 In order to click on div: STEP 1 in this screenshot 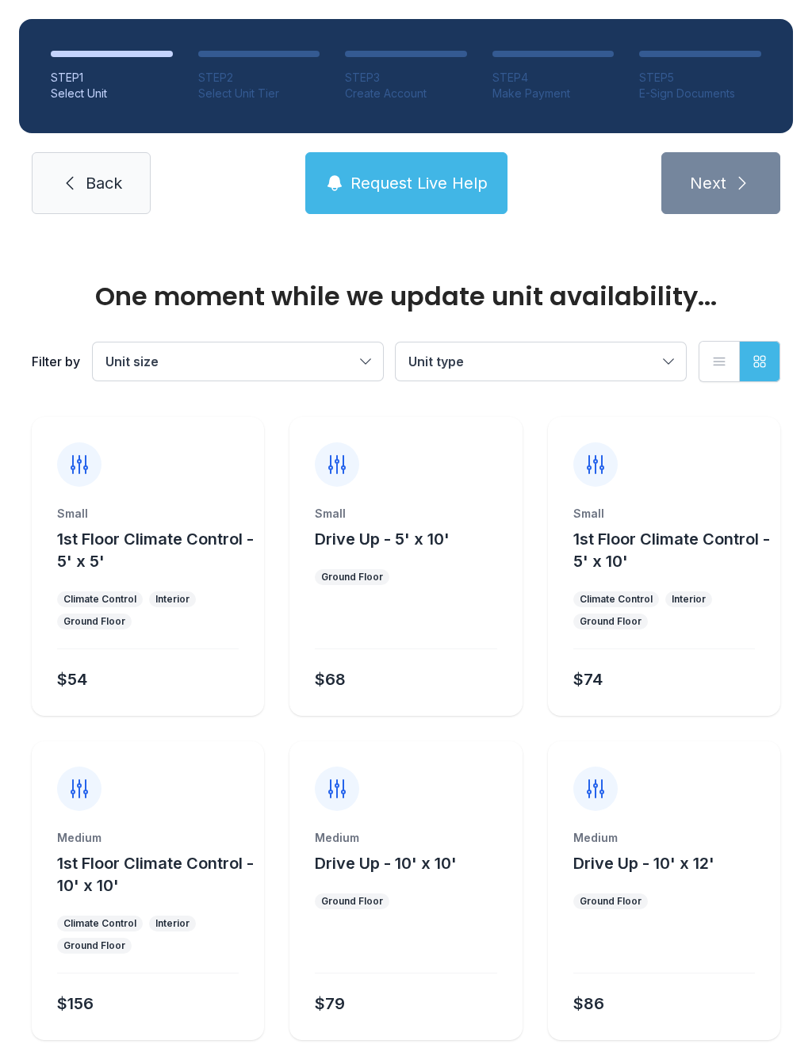, I will do `click(112, 78)`.